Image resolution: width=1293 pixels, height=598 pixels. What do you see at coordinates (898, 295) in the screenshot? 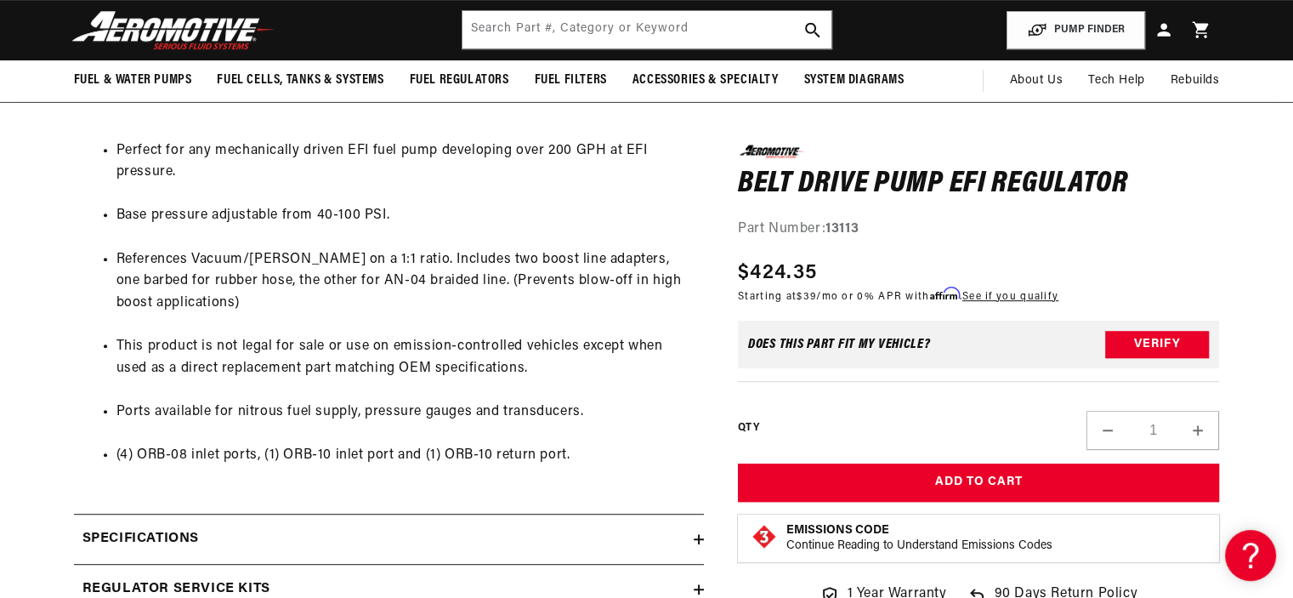
I see `p: Starting at /mo or 0% APR with .` at bounding box center [898, 295].